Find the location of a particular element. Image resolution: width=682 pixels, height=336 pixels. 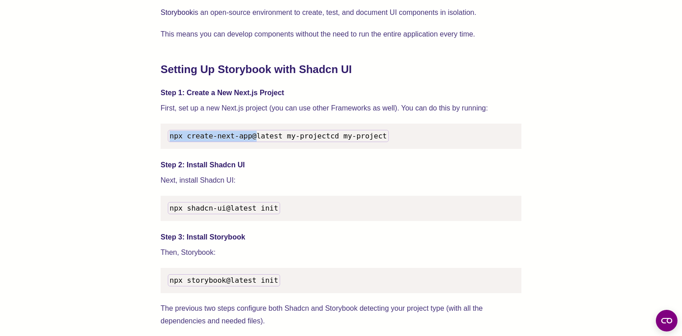

h2: Setting Up Storybook with Shadcn UI is located at coordinates (341, 69).